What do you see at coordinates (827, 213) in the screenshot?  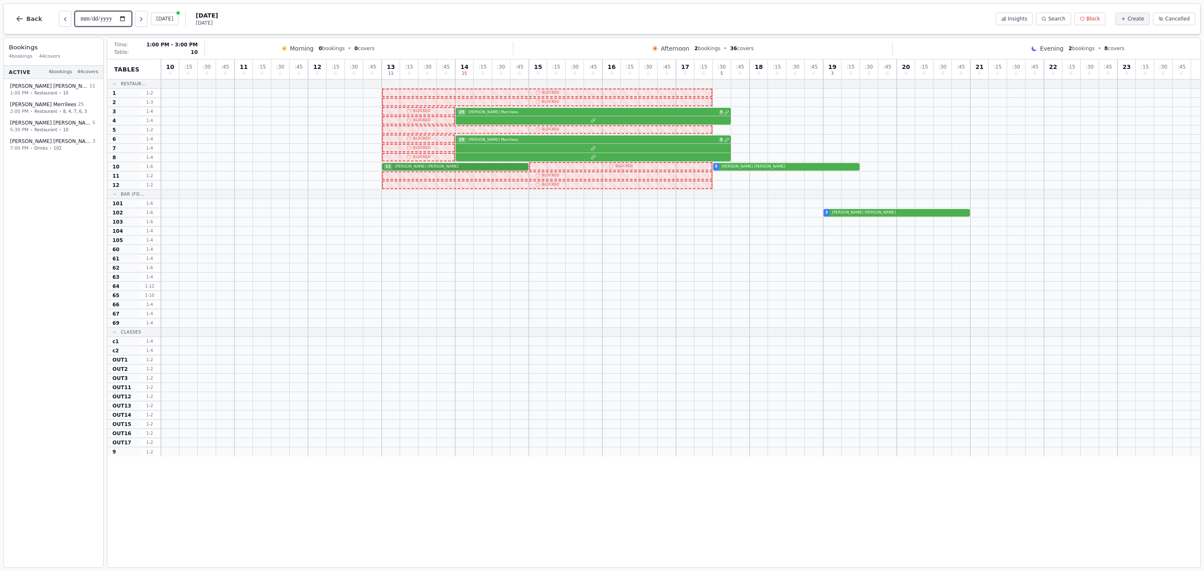 I see `span: 3` at bounding box center [827, 213].